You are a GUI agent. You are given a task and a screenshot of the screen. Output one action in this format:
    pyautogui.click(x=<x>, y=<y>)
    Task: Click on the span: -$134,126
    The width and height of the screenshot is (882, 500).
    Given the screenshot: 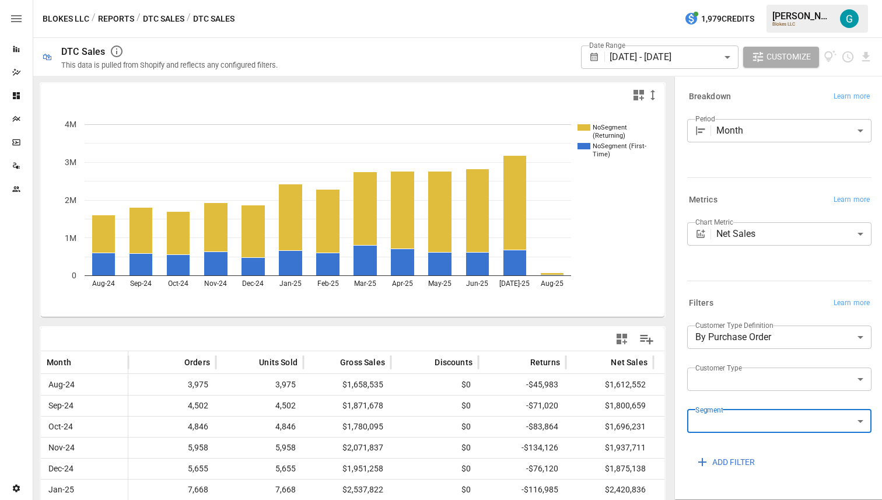 What is the action you would take?
    pyautogui.click(x=540, y=447)
    